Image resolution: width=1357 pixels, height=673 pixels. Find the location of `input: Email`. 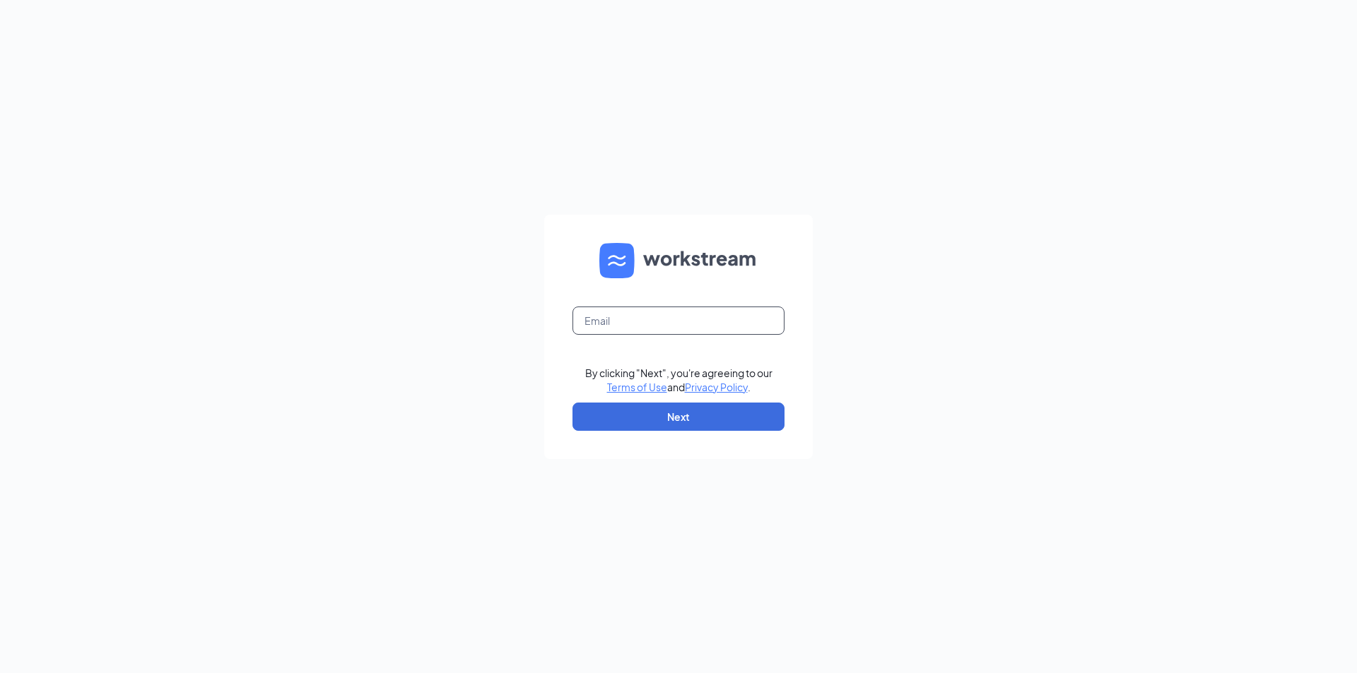

input: Email is located at coordinates (678, 321).